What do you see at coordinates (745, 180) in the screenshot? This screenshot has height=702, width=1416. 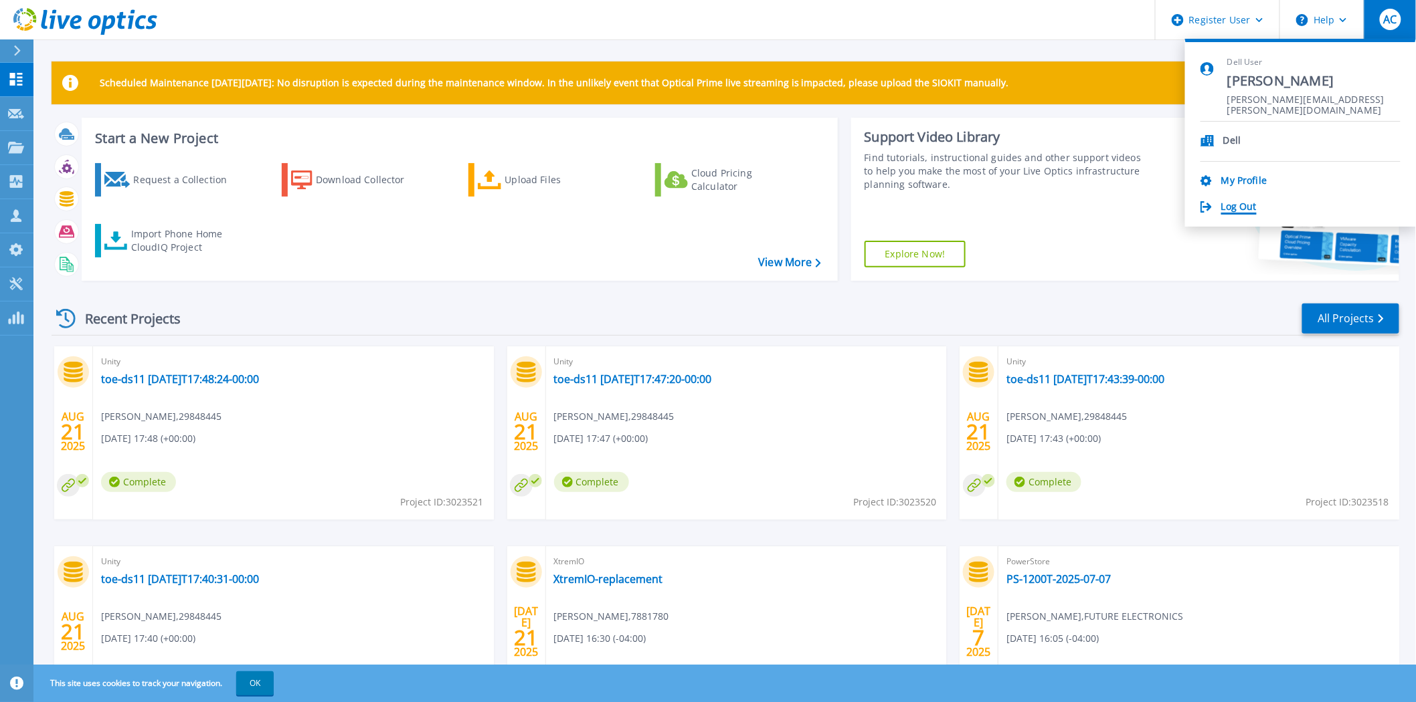 I see `div: Cloud Pricing Calculator` at bounding box center [745, 180].